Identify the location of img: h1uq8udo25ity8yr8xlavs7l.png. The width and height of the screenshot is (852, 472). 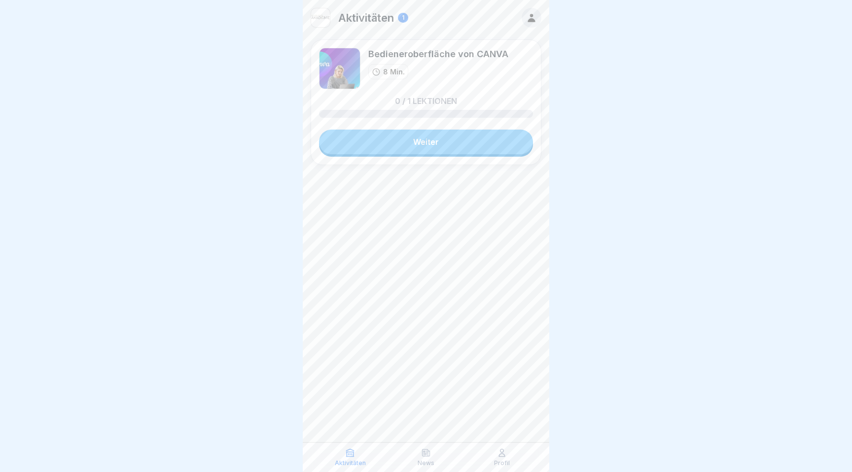
(320, 18).